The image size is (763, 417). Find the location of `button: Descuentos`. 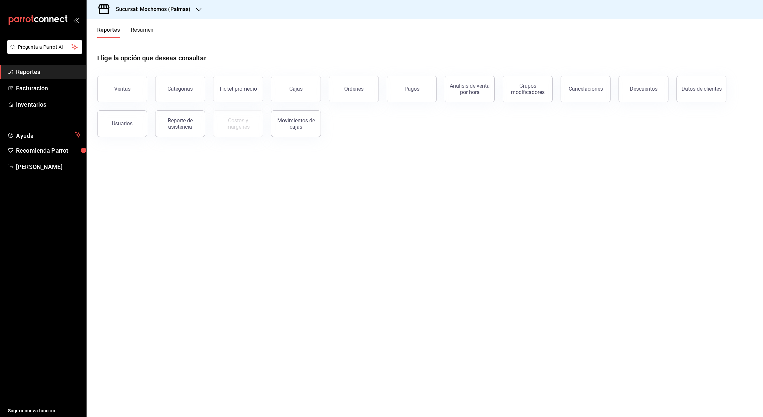

button: Descuentos is located at coordinates (644, 89).